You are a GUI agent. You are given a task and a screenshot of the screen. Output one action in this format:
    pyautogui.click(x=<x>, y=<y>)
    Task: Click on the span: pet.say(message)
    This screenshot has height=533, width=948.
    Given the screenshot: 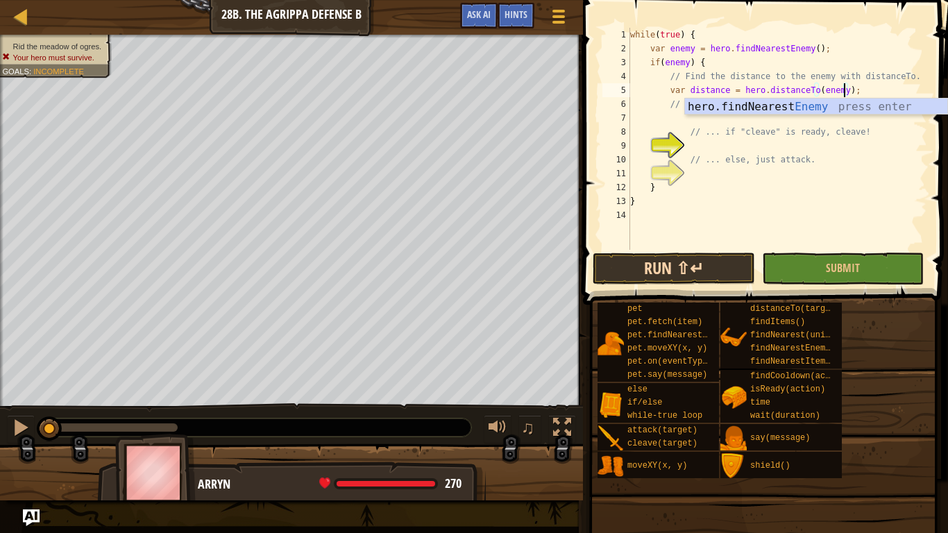 What is the action you would take?
    pyautogui.click(x=667, y=375)
    